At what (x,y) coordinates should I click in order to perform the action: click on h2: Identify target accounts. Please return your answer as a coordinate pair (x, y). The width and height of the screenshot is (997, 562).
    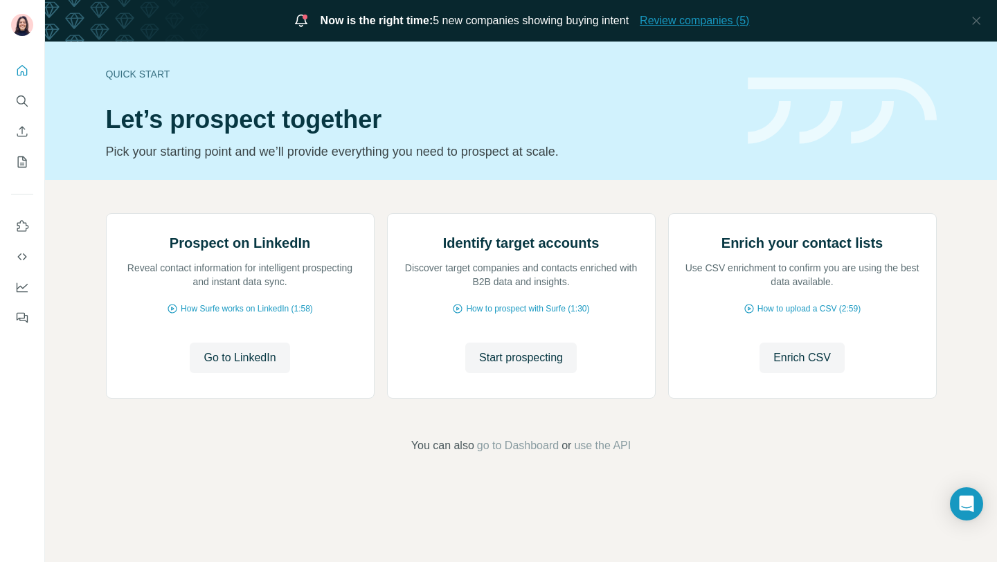
    Looking at the image, I should click on (521, 243).